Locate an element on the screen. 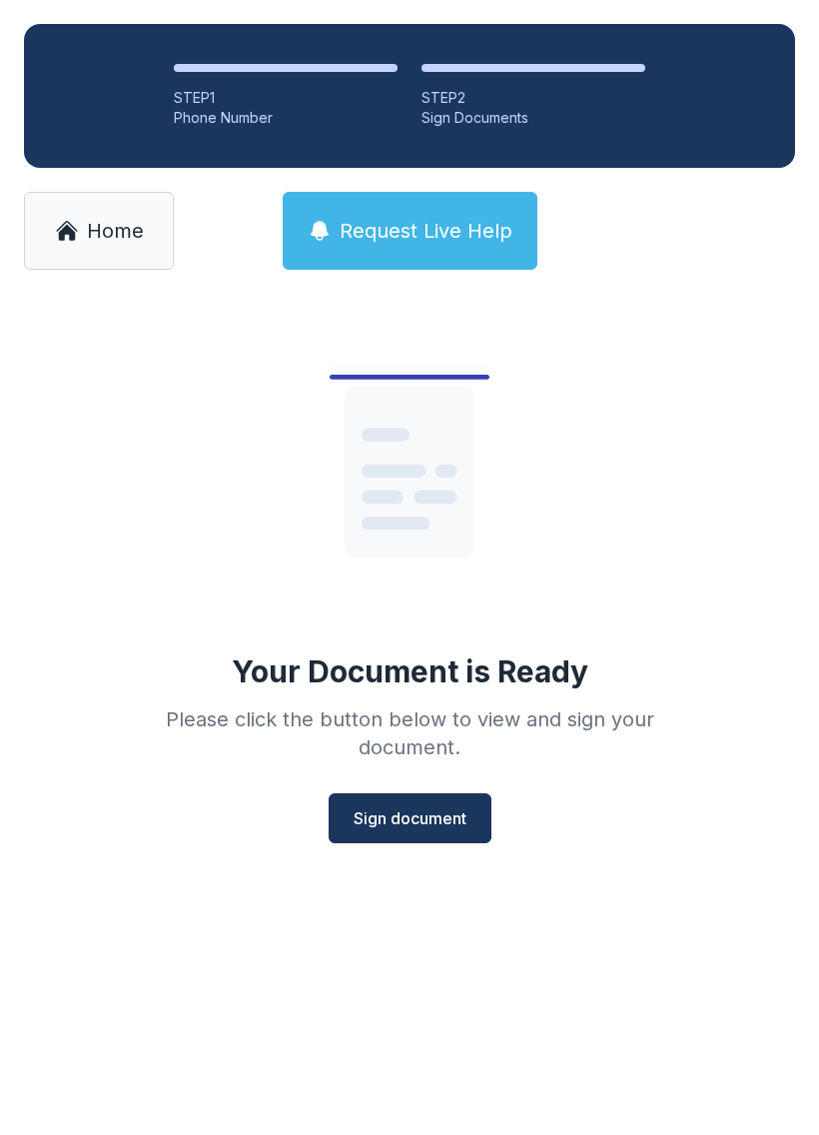  span: Request Live Help is located at coordinates (426, 231).